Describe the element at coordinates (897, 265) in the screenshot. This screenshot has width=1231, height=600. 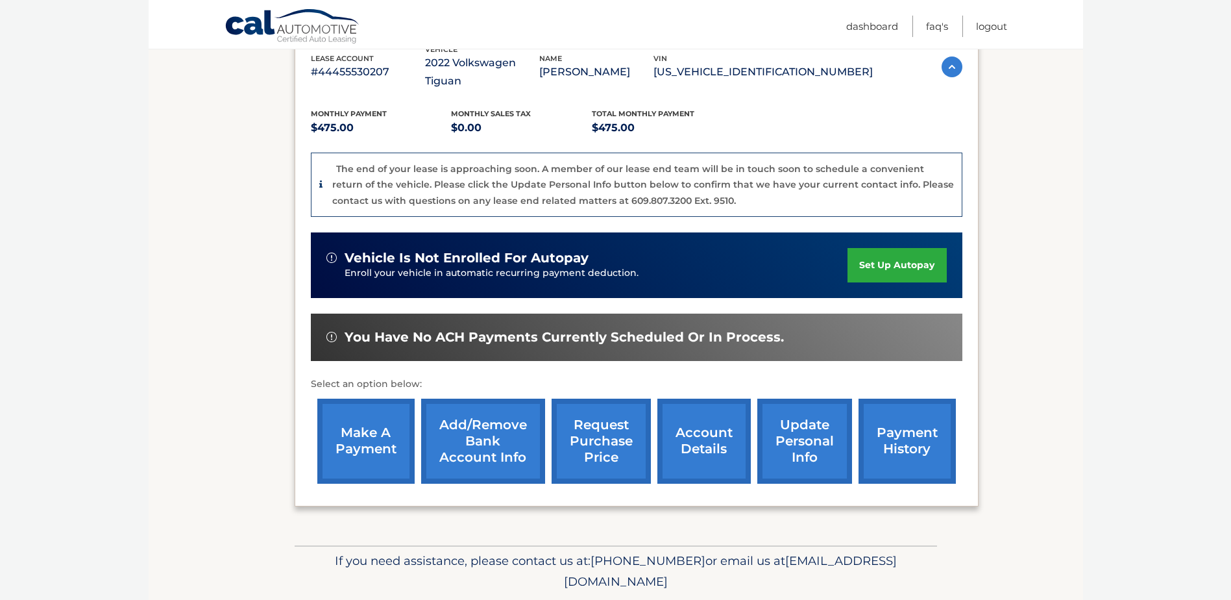
I see `a: set up autopay` at that location.